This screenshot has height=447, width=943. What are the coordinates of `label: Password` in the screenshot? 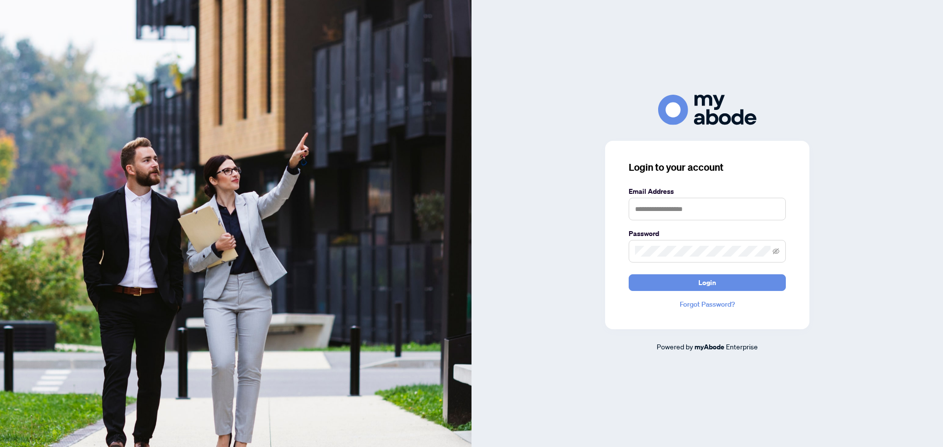 It's located at (707, 234).